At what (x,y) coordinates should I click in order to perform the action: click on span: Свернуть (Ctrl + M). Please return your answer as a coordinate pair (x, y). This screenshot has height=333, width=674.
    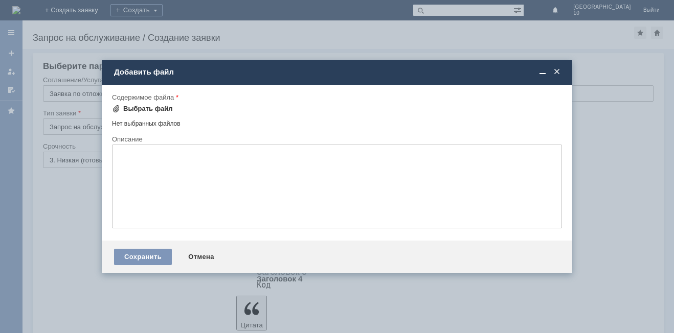
    Looking at the image, I should click on (542, 72).